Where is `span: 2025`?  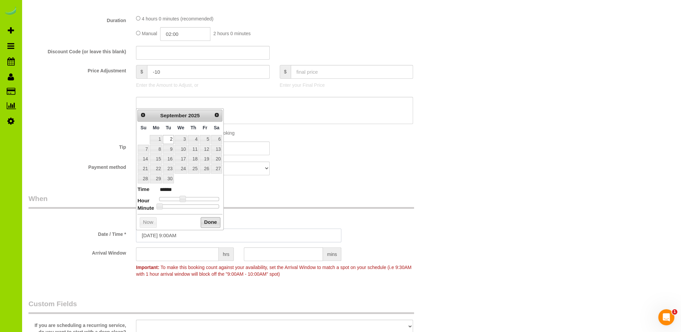
span: 2025 is located at coordinates (194, 115).